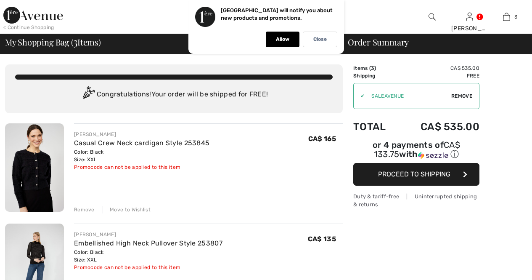 The height and width of the screenshot is (280, 532). What do you see at coordinates (432, 17) in the screenshot?
I see `img: search the website` at bounding box center [432, 17].